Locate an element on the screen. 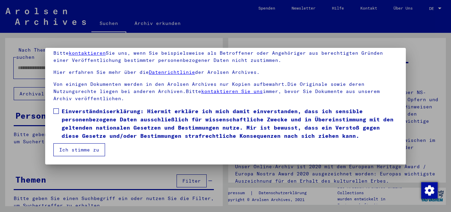 The image size is (451, 212). a: kontaktieren Sie uns is located at coordinates (232, 91).